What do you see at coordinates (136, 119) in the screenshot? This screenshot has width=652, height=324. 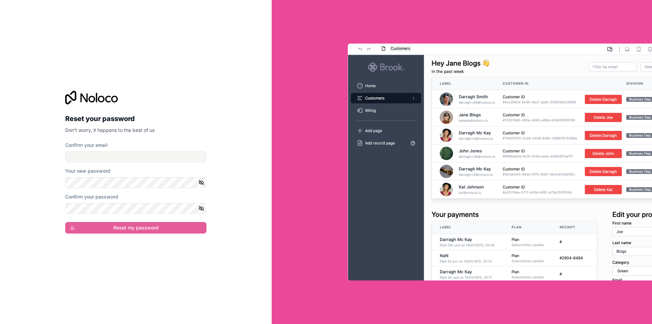 I see `h2: Reset your password` at bounding box center [136, 119].